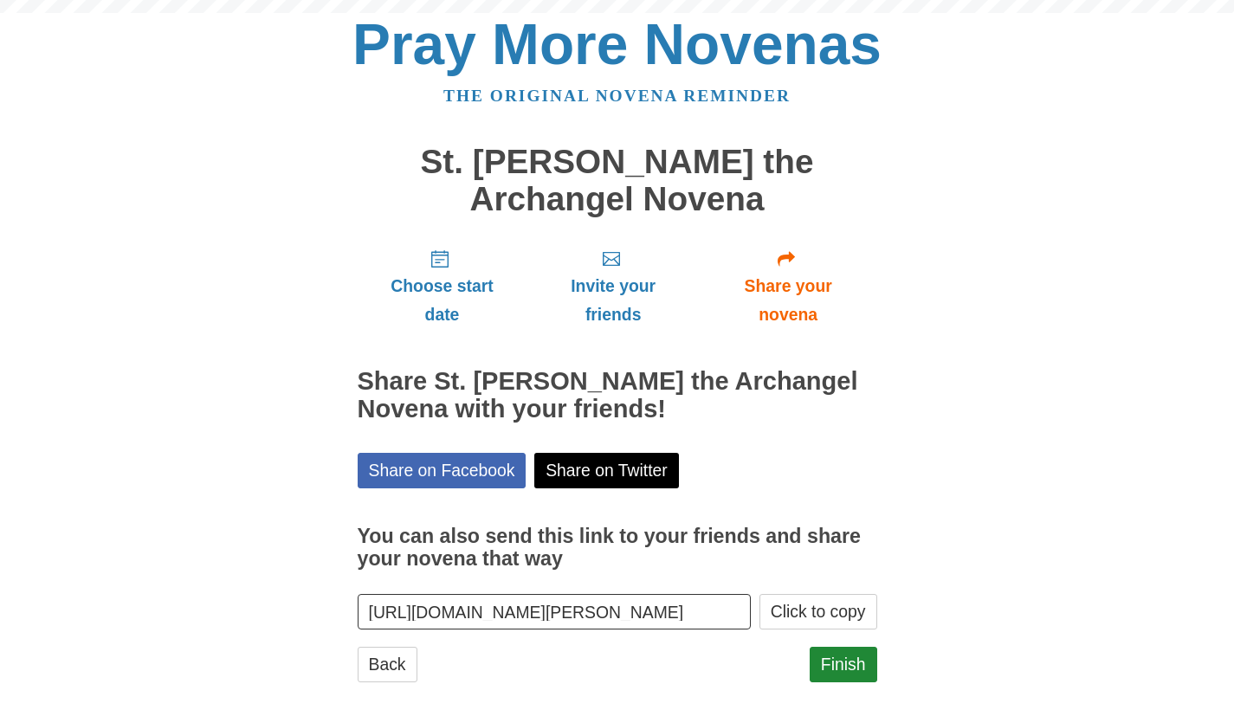  Describe the element at coordinates (442, 470) in the screenshot. I see `a: Share on Facebook` at that location.